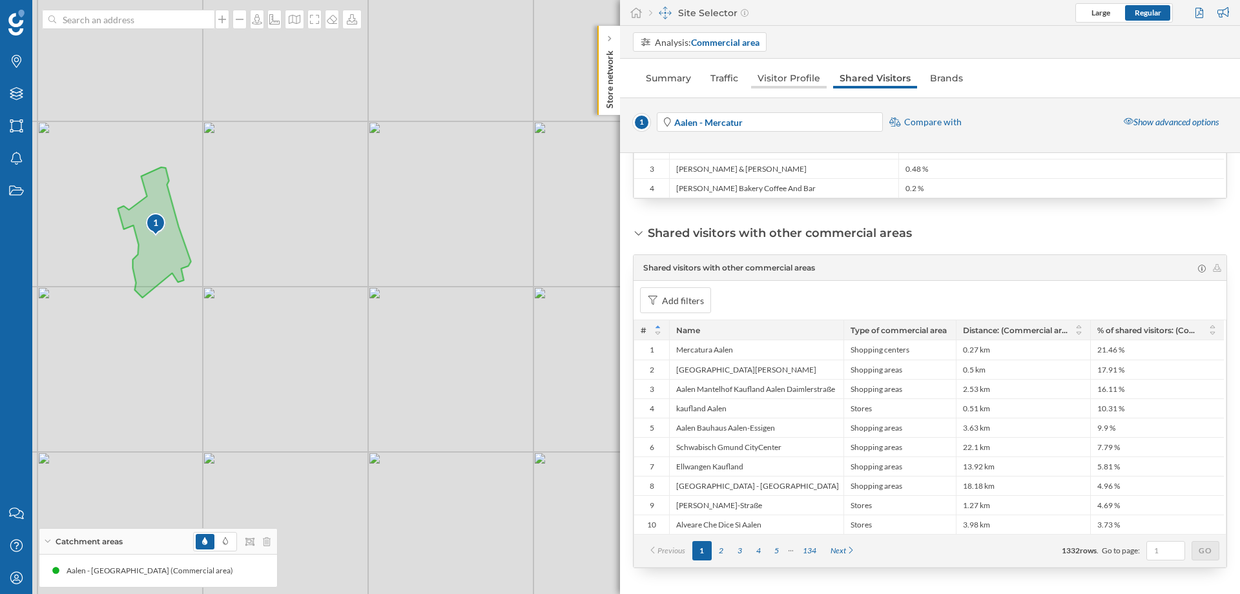  What do you see at coordinates (789, 78) in the screenshot?
I see `a: Visitor Profile` at bounding box center [789, 78].